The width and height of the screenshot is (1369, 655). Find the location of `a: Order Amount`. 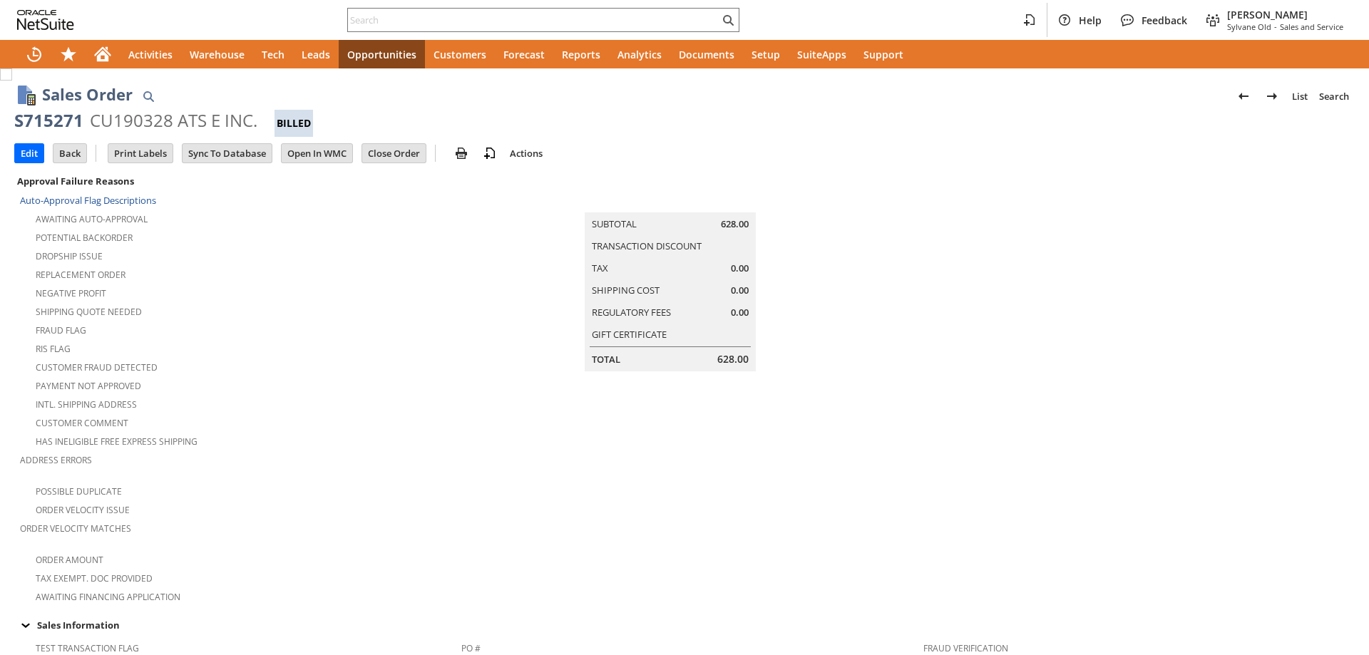

a: Order Amount is located at coordinates (69, 560).